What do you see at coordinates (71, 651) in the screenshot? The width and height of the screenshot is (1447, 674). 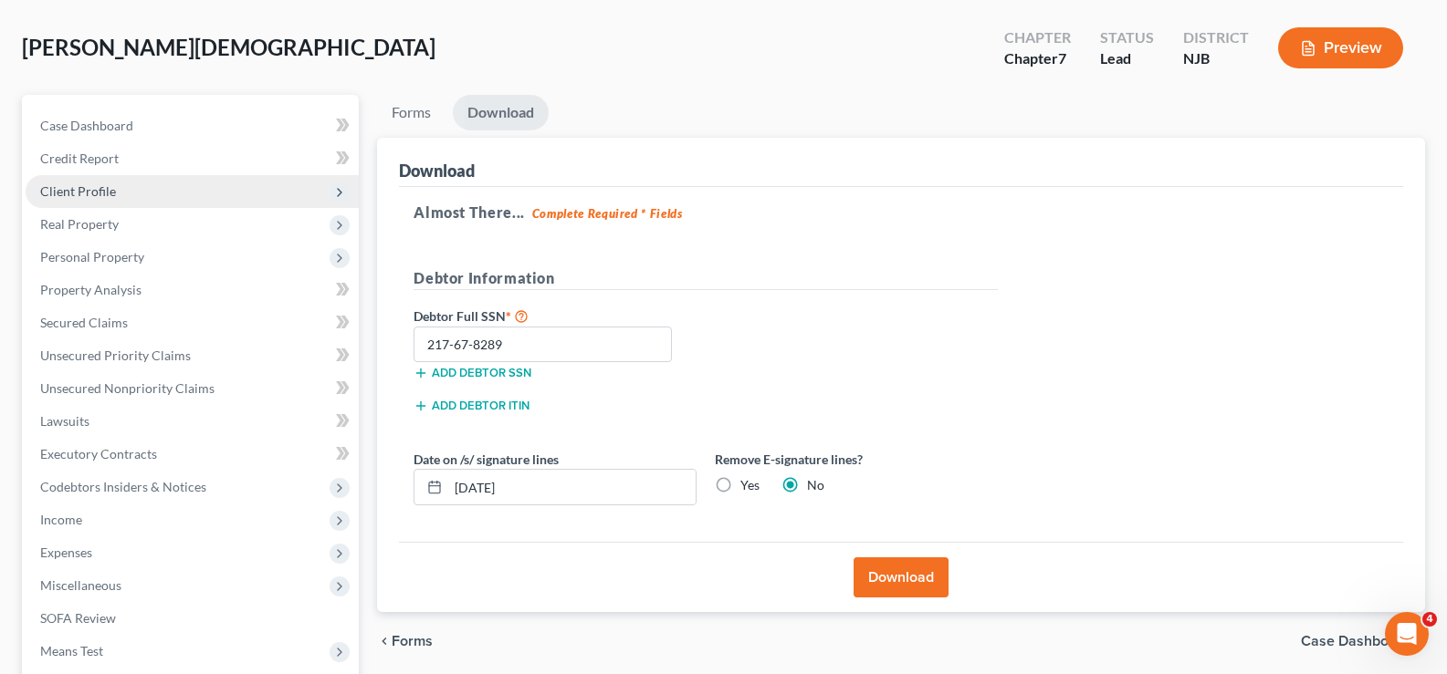 I see `span: Means Test` at bounding box center [71, 651].